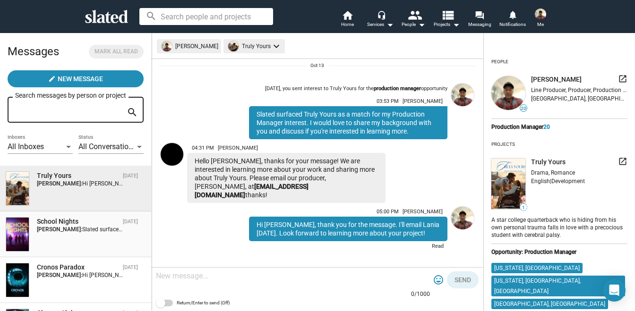 Image resolution: width=635 pixels, height=311 pixels. I want to click on mat-hint: 0/1000, so click(421, 295).